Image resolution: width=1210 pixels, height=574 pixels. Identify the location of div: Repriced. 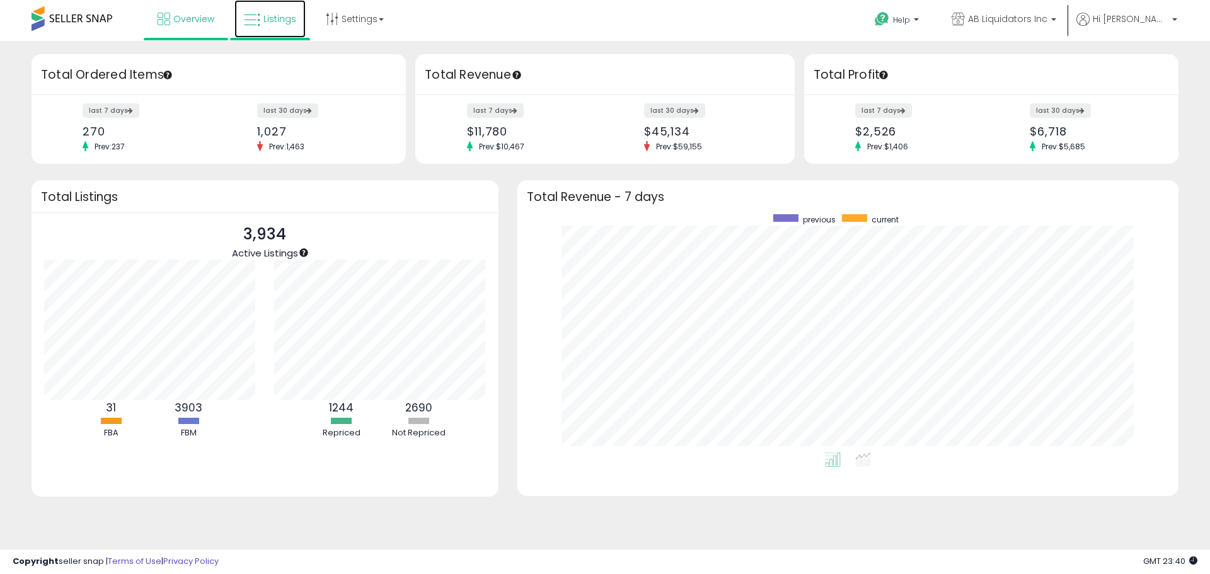
(342, 433).